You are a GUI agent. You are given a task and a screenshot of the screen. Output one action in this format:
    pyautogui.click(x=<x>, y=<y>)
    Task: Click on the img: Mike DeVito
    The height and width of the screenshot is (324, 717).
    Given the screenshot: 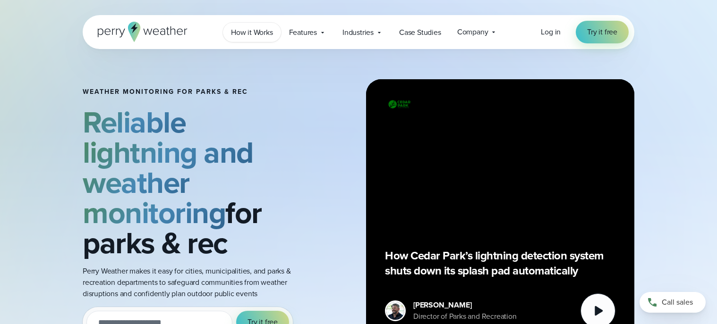 What is the action you would take?
    pyautogui.click(x=395, y=311)
    